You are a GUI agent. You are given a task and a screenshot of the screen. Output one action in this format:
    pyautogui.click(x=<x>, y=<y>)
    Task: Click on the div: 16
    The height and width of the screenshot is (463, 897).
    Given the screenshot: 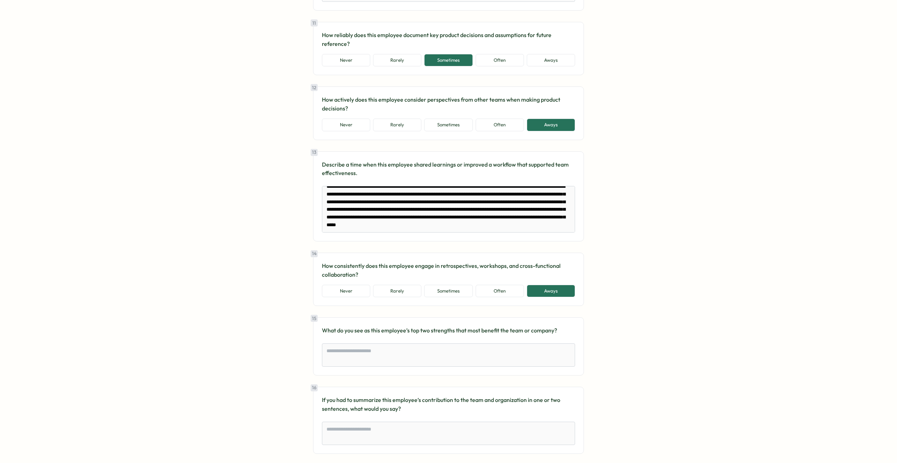 What is the action you would take?
    pyautogui.click(x=314, y=388)
    